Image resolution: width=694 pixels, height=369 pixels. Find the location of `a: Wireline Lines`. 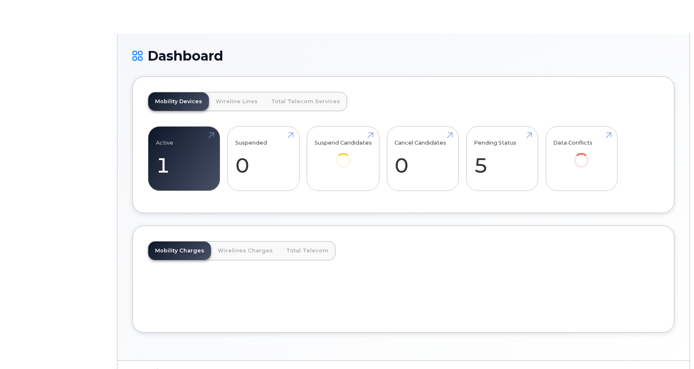

a: Wireline Lines is located at coordinates (237, 102).